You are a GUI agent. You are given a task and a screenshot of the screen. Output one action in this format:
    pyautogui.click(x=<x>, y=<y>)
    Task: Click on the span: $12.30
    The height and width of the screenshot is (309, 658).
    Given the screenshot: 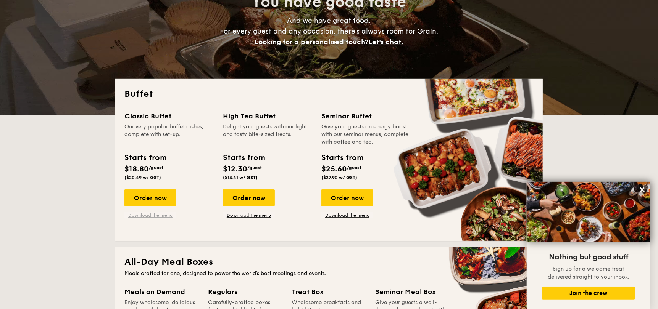 What is the action you would take?
    pyautogui.click(x=235, y=169)
    